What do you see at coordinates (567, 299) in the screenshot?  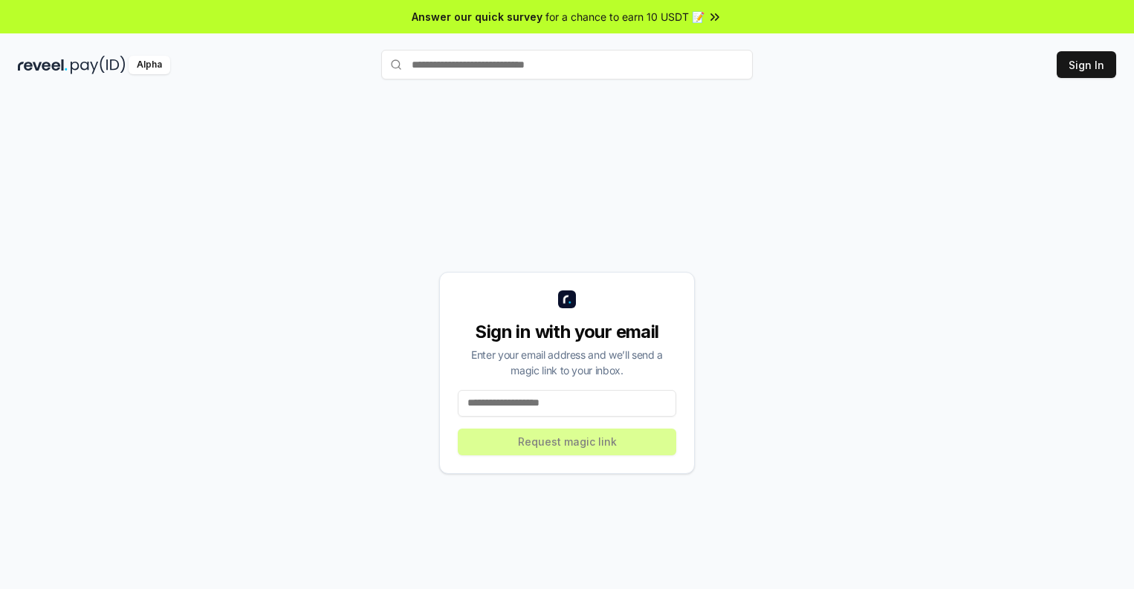 I see `img: logo_small` at bounding box center [567, 299].